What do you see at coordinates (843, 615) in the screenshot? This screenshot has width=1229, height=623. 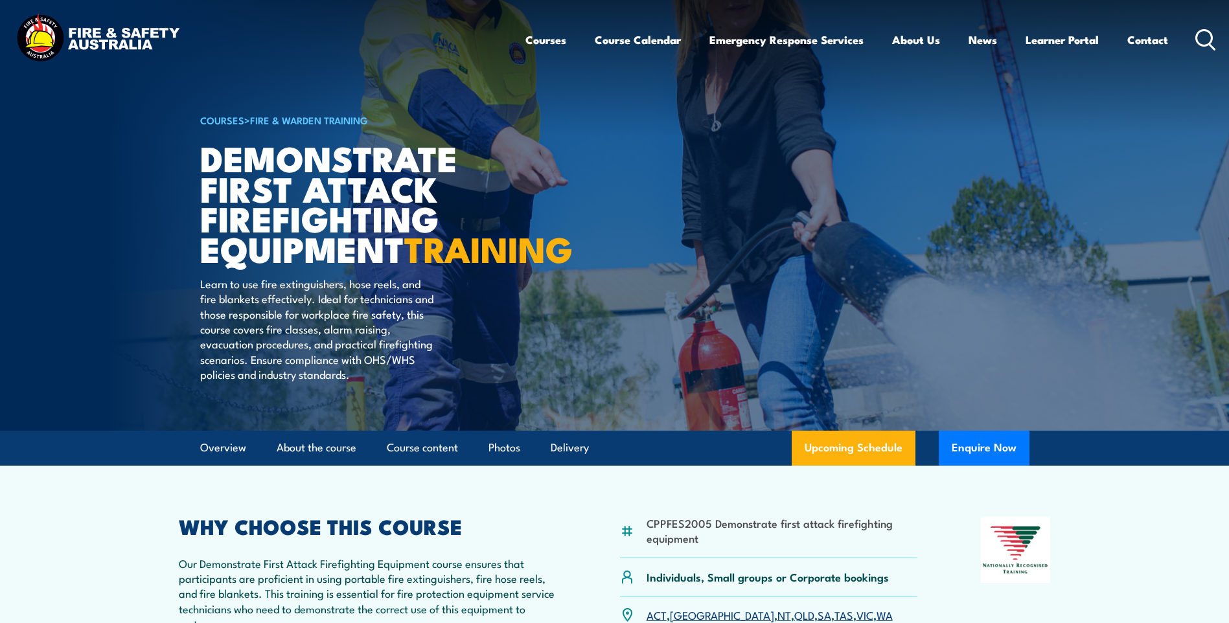 I see `a: TAS` at bounding box center [843, 615].